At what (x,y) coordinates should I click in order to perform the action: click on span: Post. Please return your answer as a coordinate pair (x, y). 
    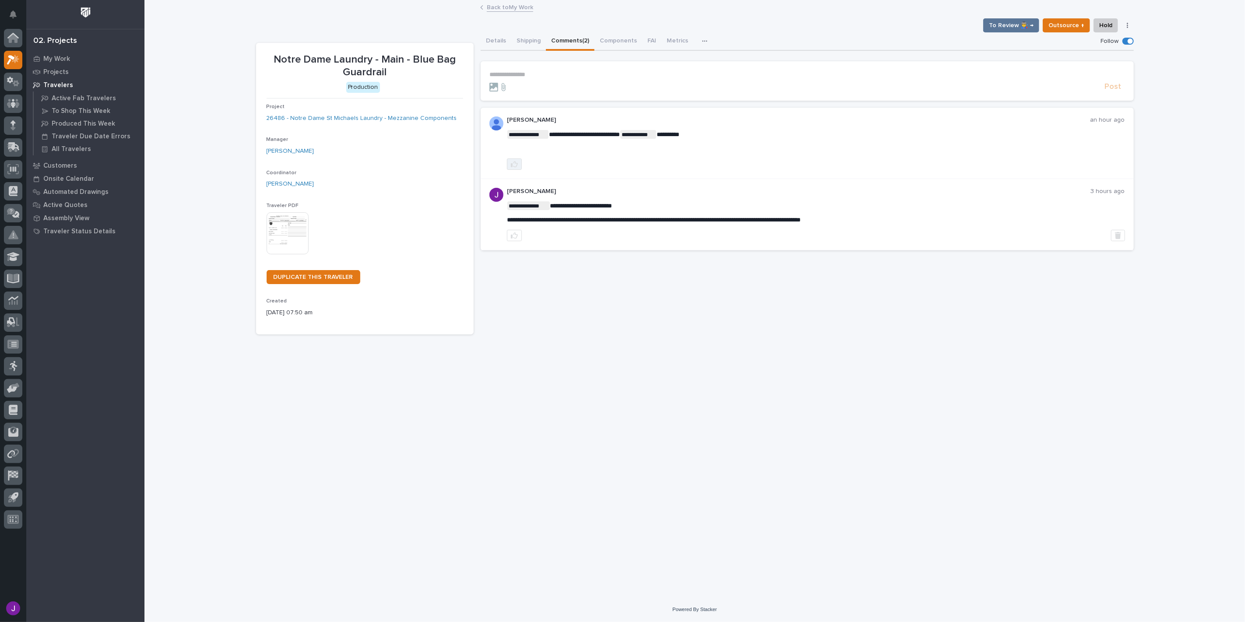
    Looking at the image, I should click on (1113, 87).